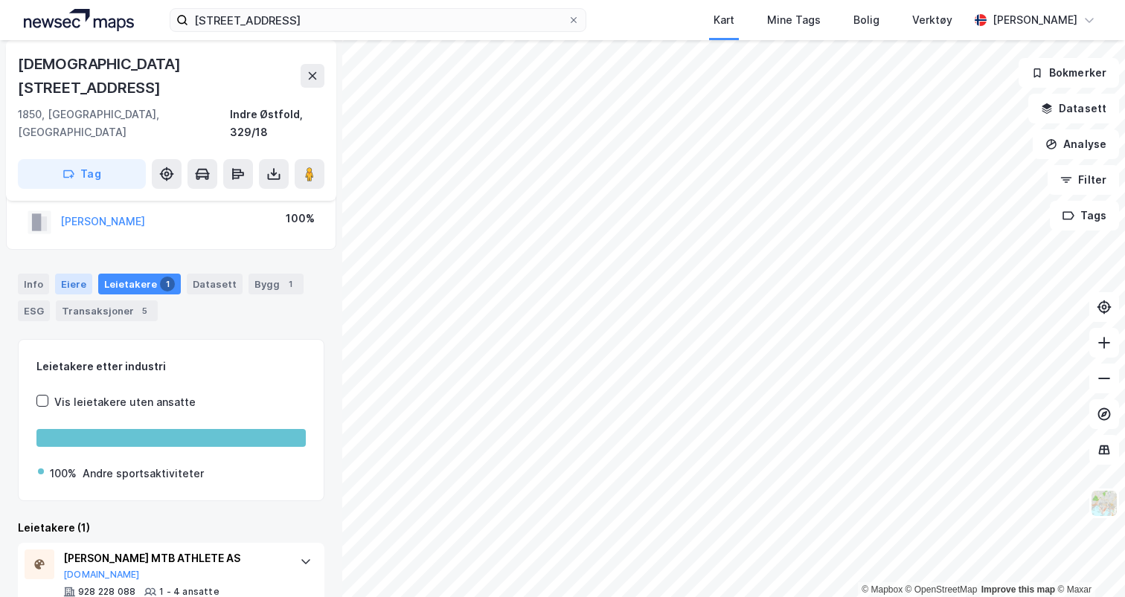  I want to click on div: Datasett, so click(214, 284).